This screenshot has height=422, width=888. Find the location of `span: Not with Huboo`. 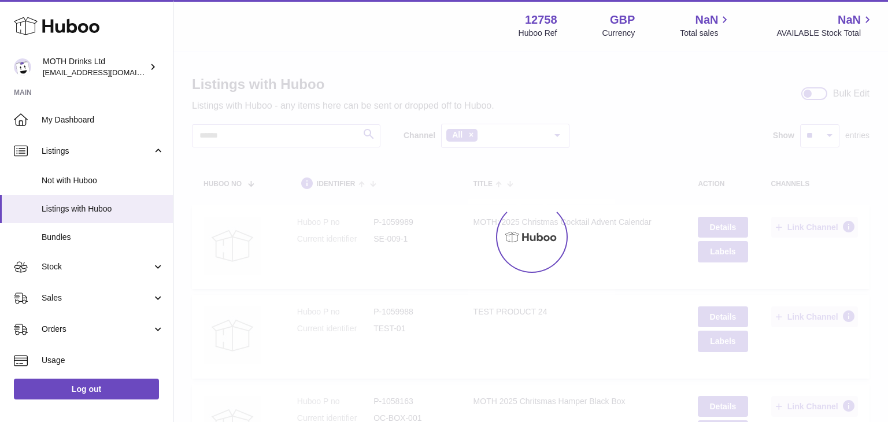

span: Not with Huboo is located at coordinates (103, 180).